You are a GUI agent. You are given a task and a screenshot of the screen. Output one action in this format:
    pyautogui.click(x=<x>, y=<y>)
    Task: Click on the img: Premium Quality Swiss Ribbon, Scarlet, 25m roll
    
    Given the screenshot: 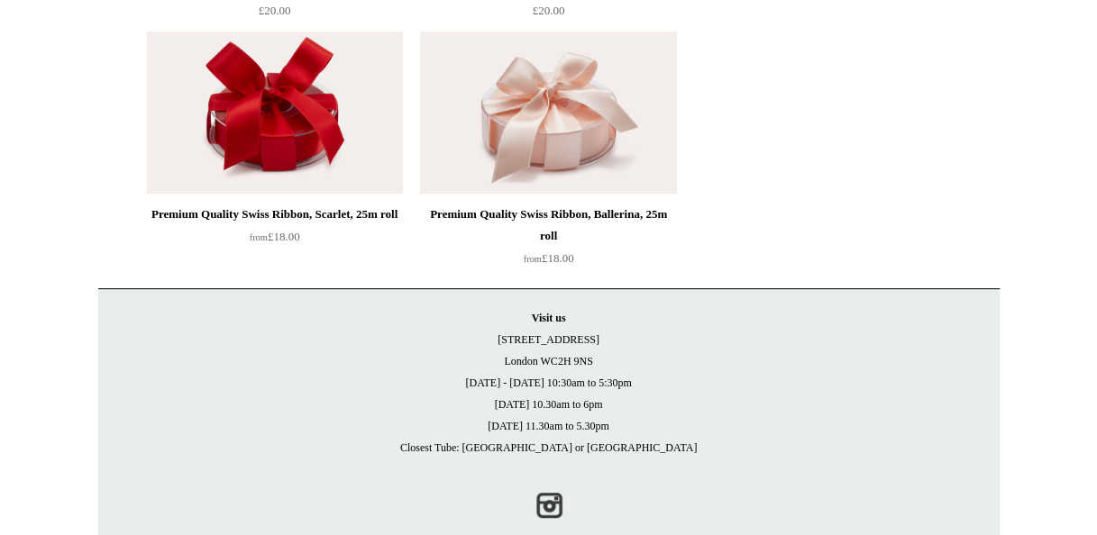 What is the action you would take?
    pyautogui.click(x=275, y=113)
    